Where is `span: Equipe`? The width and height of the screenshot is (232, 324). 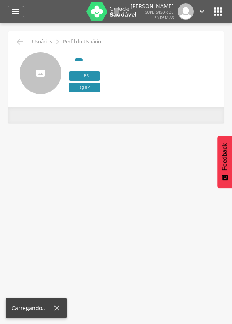 span: Equipe is located at coordinates (85, 87).